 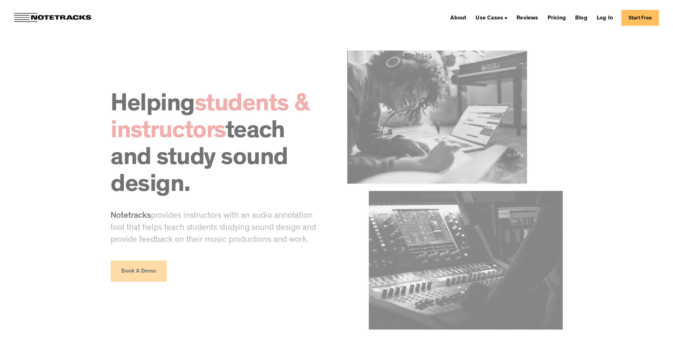 I want to click on span: students & instructors, so click(x=210, y=119).